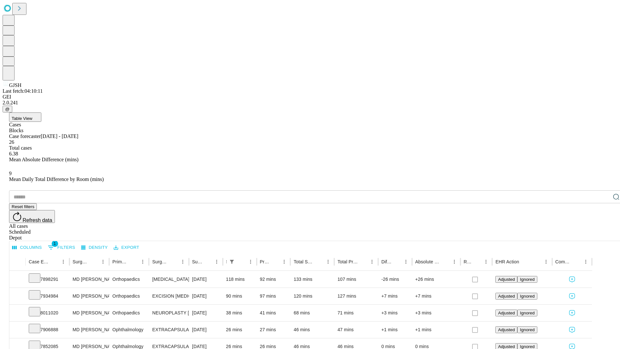 Image resolution: width=620 pixels, height=349 pixels. Describe the element at coordinates (56, 179) in the screenshot. I see `span: Mean Daily Total Difference by Room (mins)` at that location.